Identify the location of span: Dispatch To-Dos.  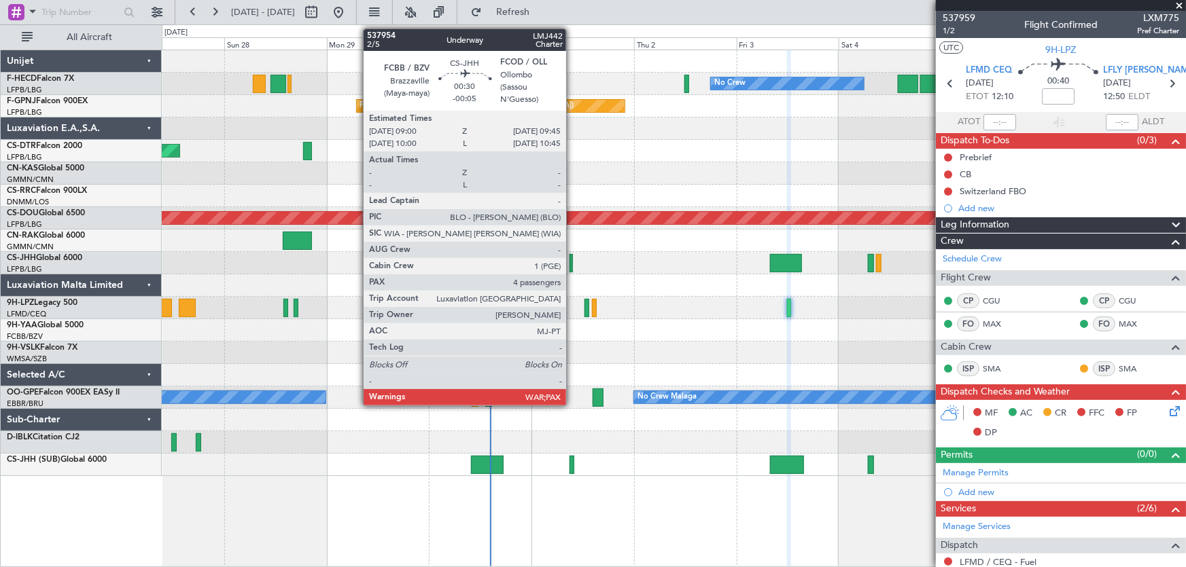
(974, 141).